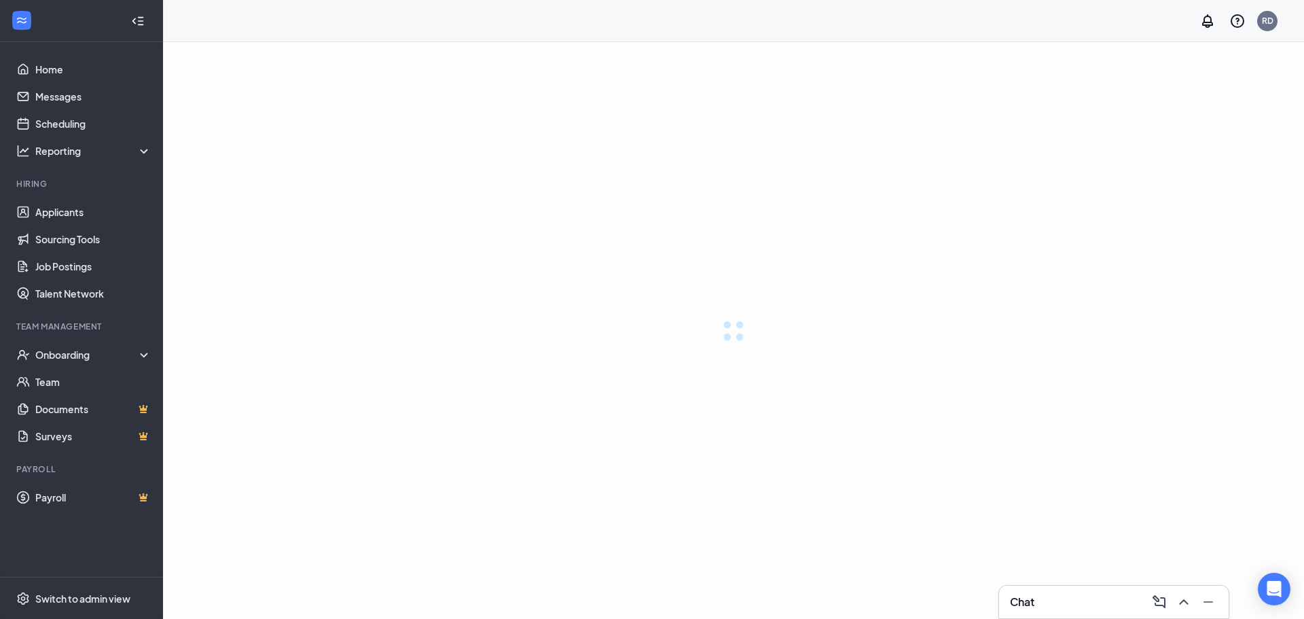 This screenshot has height=619, width=1304. I want to click on a: Team, so click(93, 382).